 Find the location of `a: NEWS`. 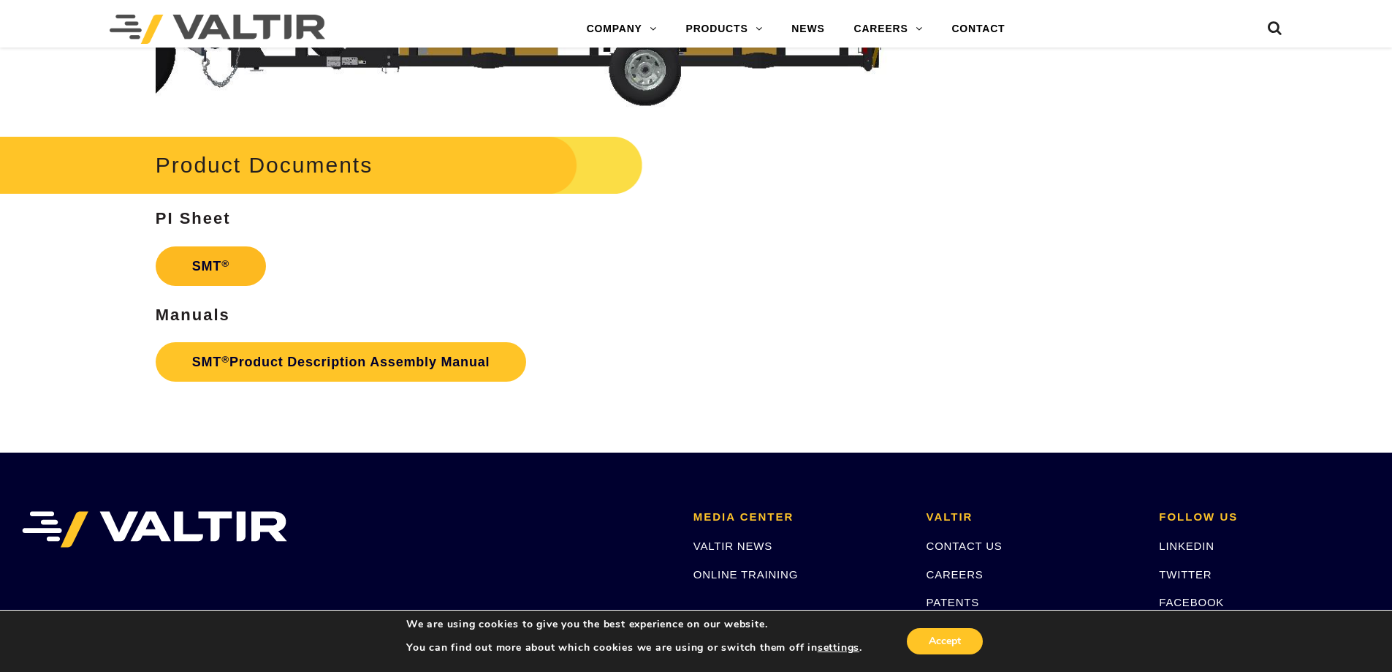

a: NEWS is located at coordinates (807, 29).